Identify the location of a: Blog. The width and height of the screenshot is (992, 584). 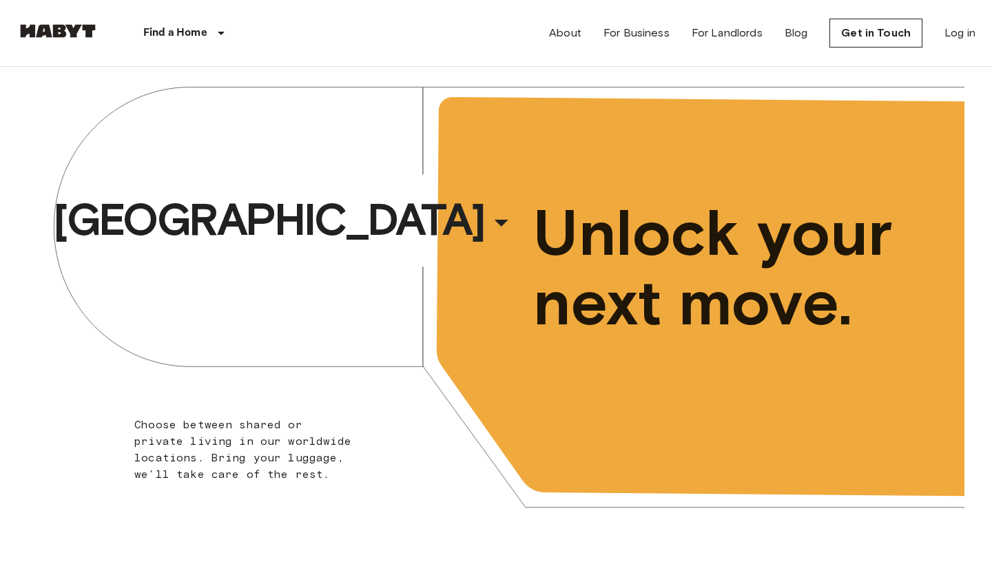
(797, 33).